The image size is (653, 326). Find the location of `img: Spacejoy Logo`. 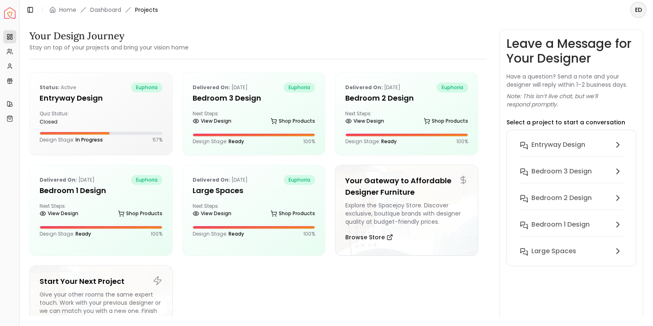

img: Spacejoy Logo is located at coordinates (10, 13).